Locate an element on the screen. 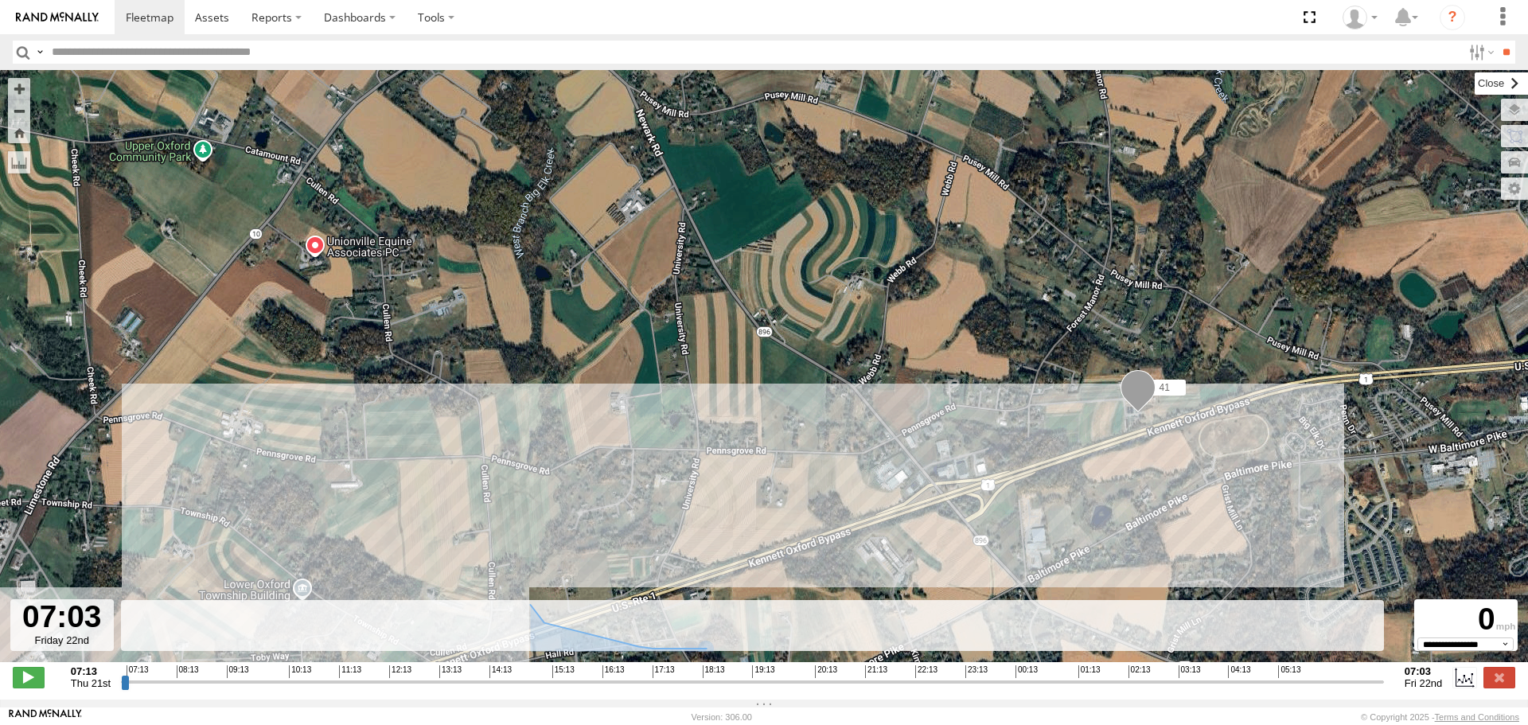 Image resolution: width=1528 pixels, height=725 pixels. span: 09:13 is located at coordinates (238, 672).